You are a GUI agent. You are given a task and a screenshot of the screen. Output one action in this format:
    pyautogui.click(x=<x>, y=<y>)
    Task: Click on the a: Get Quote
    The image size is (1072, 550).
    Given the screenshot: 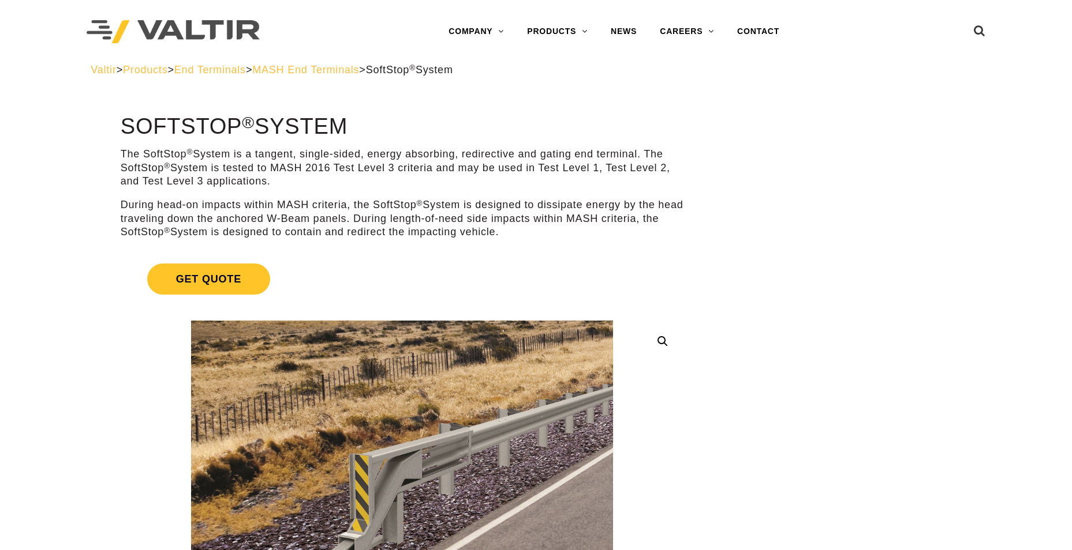 What is the action you would take?
    pyautogui.click(x=402, y=279)
    